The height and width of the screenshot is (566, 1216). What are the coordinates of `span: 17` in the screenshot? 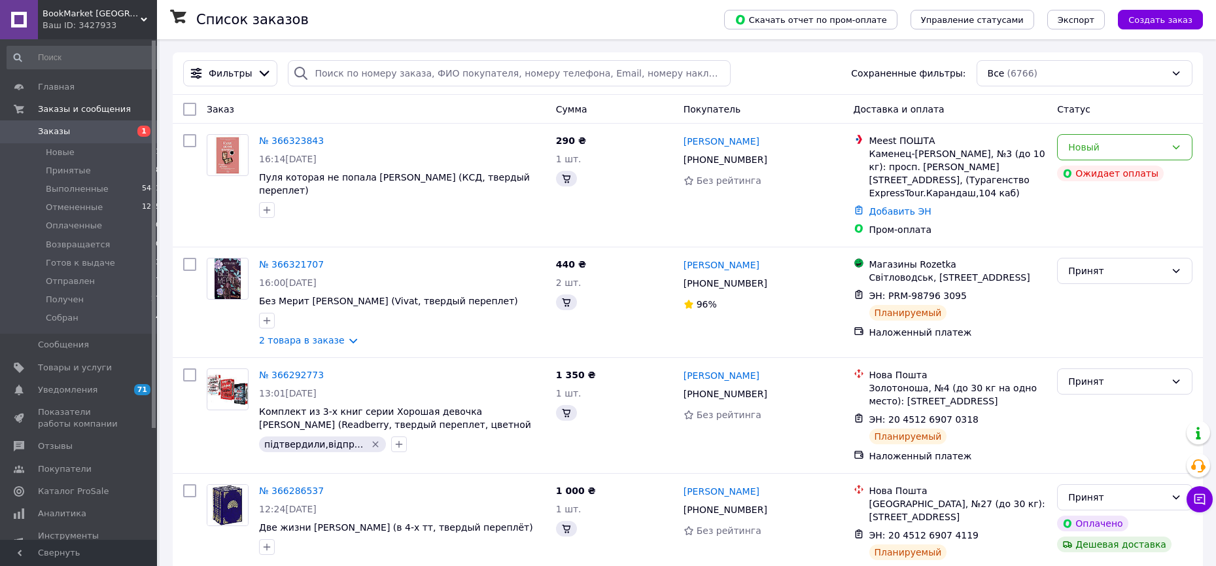 It's located at (156, 281).